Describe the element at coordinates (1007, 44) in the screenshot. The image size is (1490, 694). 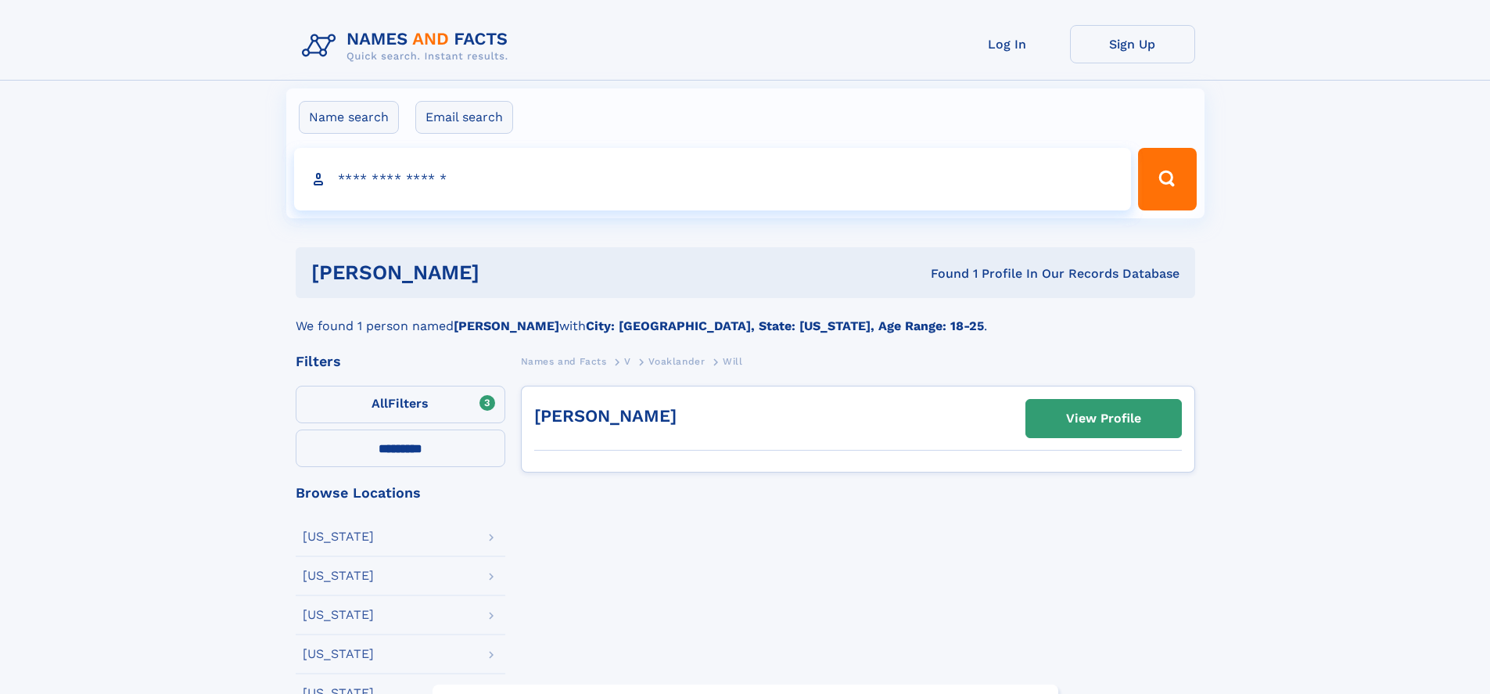
I see `a: Log In` at that location.